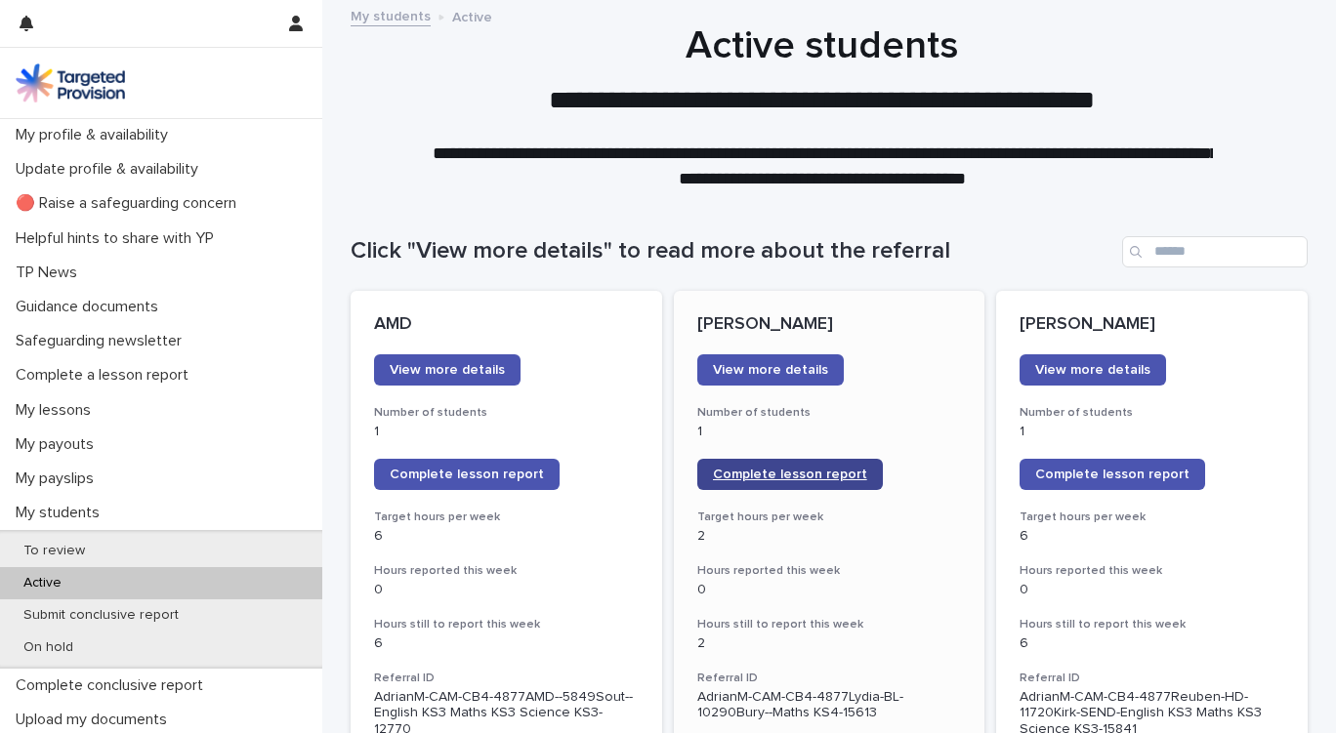 The image size is (1336, 733). What do you see at coordinates (59, 444) in the screenshot?
I see `p: My payouts` at bounding box center [59, 444].